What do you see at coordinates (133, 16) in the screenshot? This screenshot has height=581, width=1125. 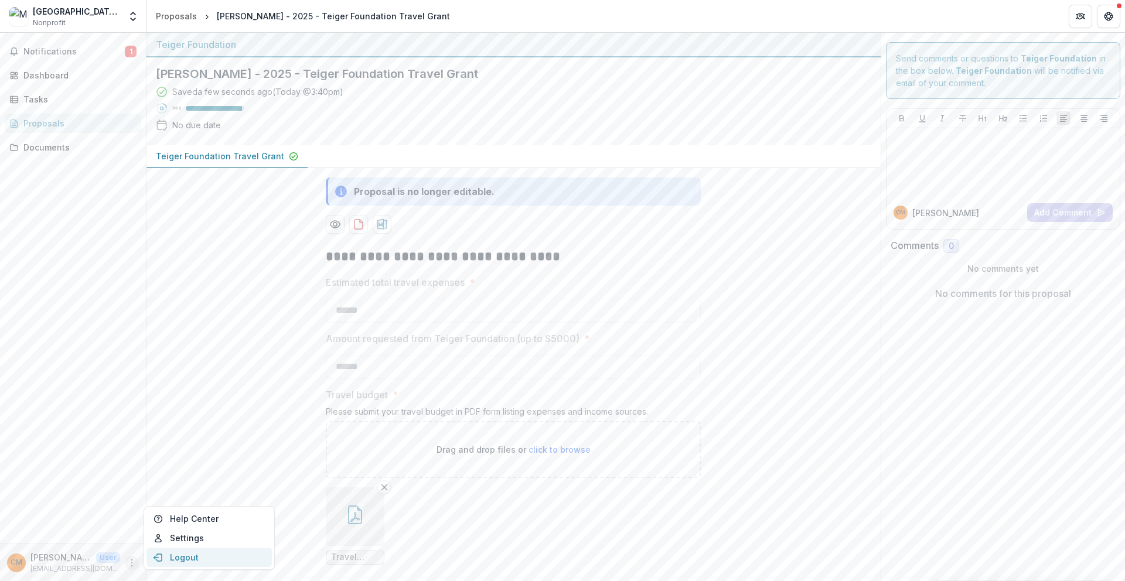 I see `button: Open entity switcher` at bounding box center [133, 16].